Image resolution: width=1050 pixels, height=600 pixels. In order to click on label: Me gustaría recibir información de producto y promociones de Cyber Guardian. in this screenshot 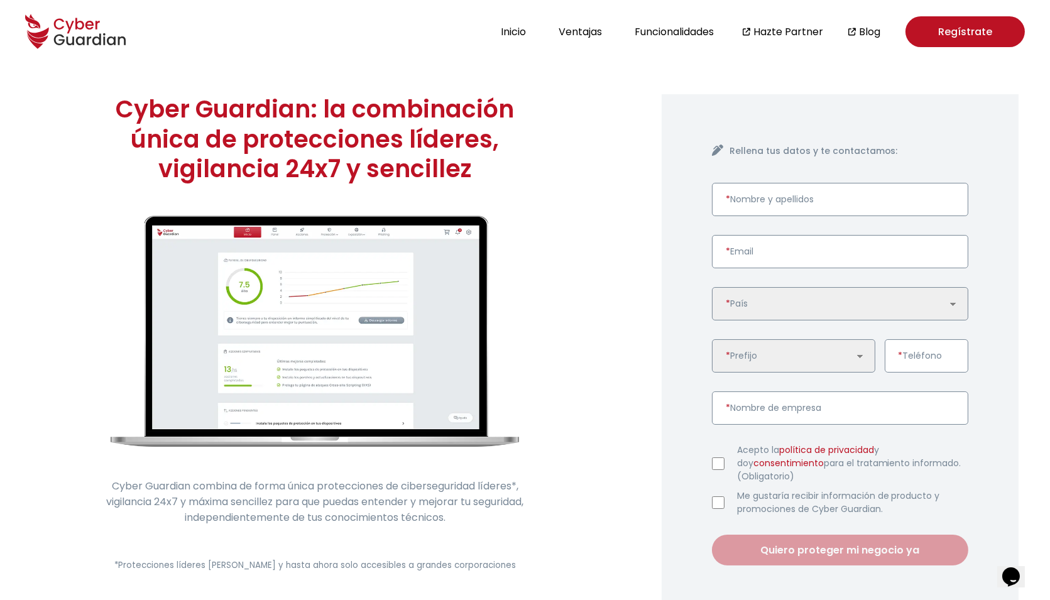, I will do `click(853, 503)`.